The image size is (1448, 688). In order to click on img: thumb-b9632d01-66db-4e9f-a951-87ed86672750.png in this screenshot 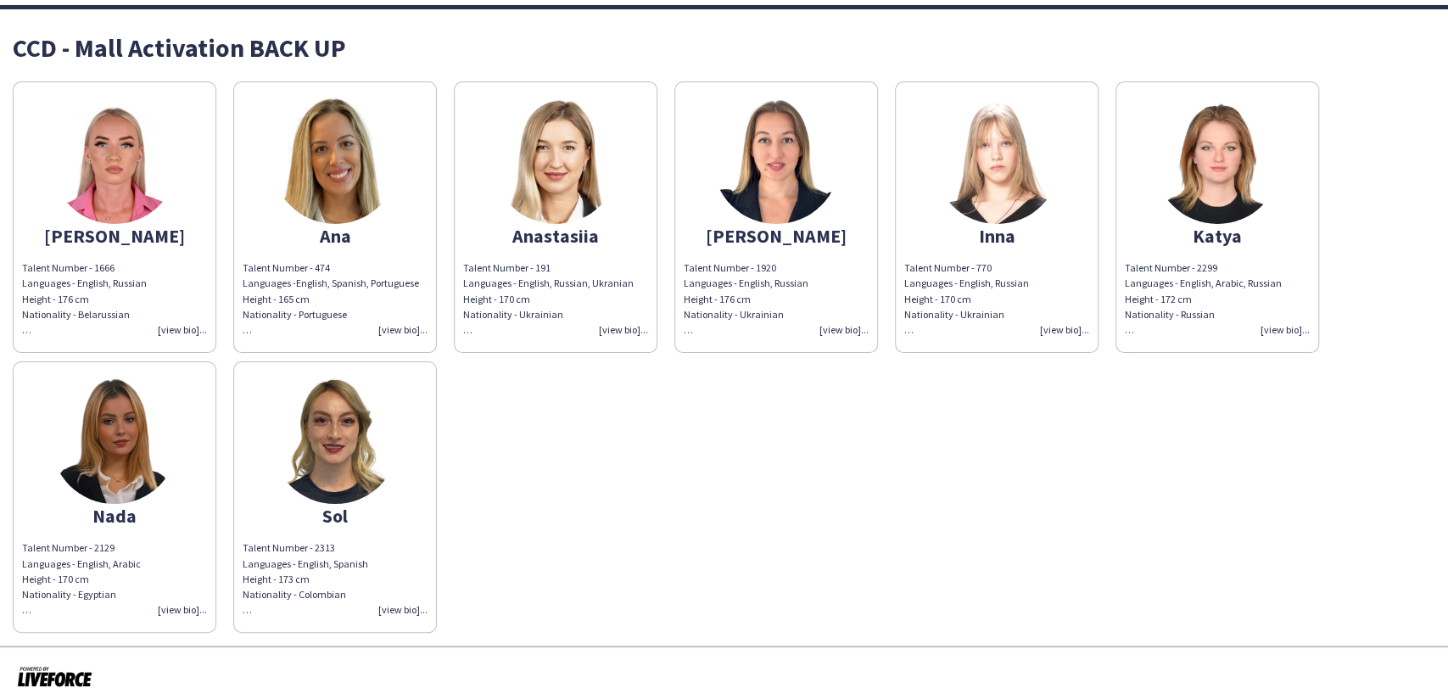, I will do `click(1217, 160)`.